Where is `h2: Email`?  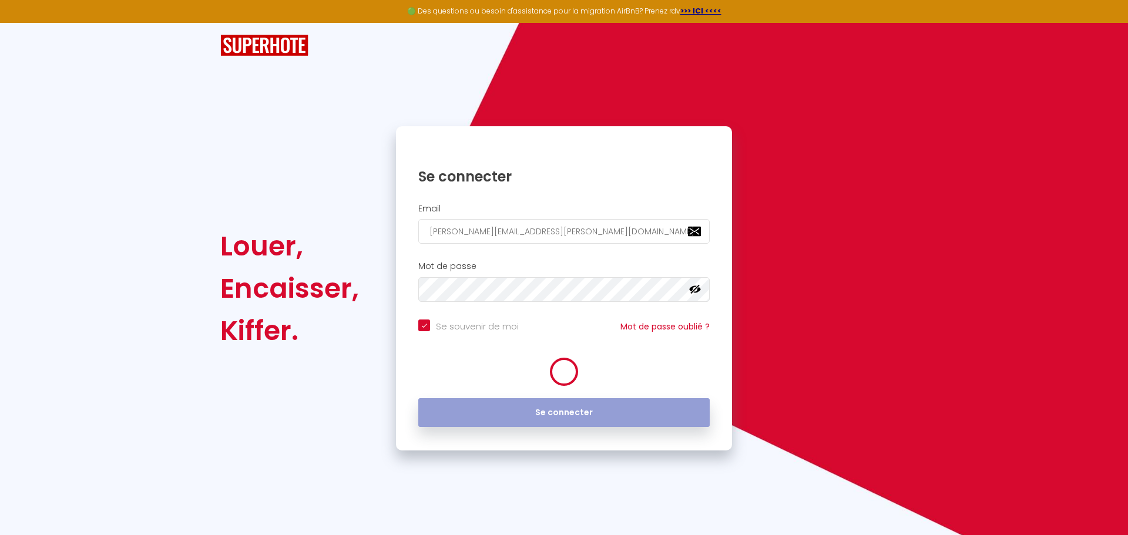
h2: Email is located at coordinates (564, 209).